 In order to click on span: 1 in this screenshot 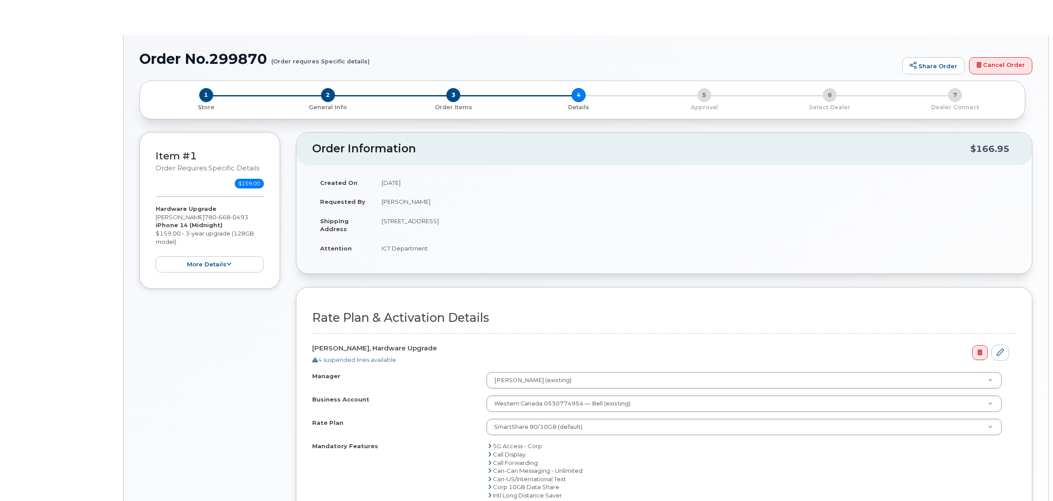, I will do `click(206, 95)`.